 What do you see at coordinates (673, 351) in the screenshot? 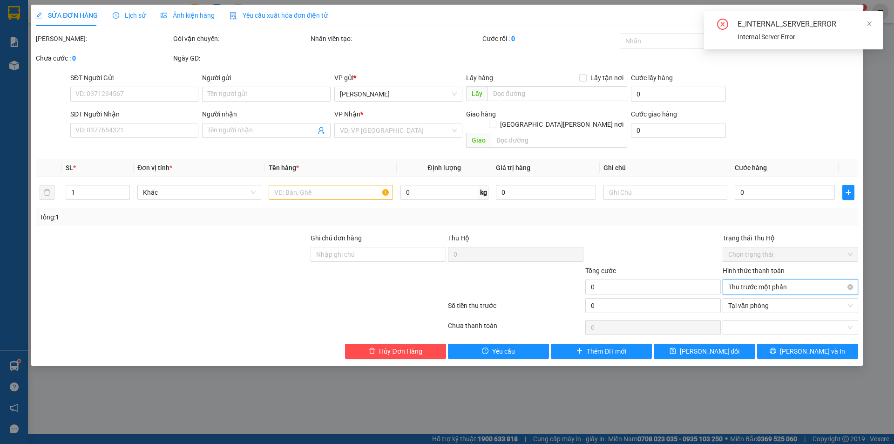
I see `span: save` at bounding box center [673, 351].